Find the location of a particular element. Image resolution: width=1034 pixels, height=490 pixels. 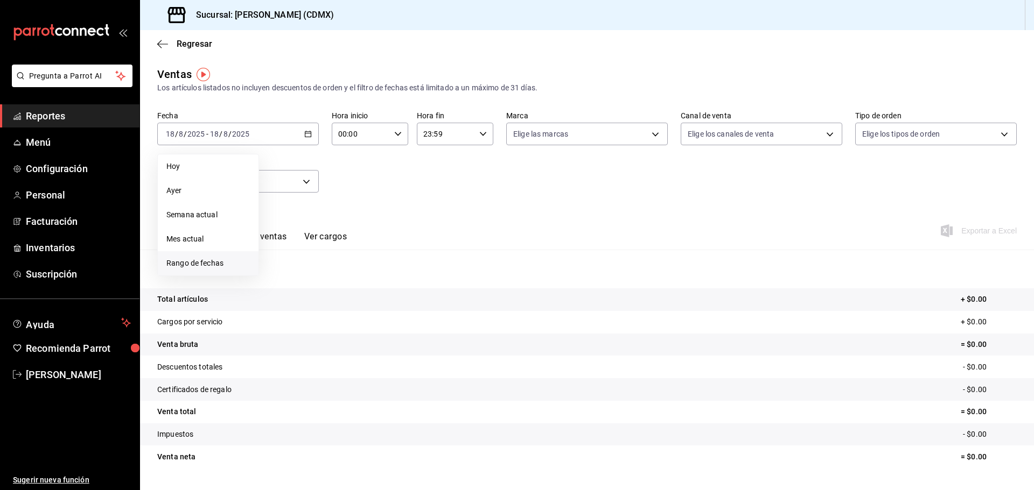

p: Certificados de regalo is located at coordinates (194, 390).